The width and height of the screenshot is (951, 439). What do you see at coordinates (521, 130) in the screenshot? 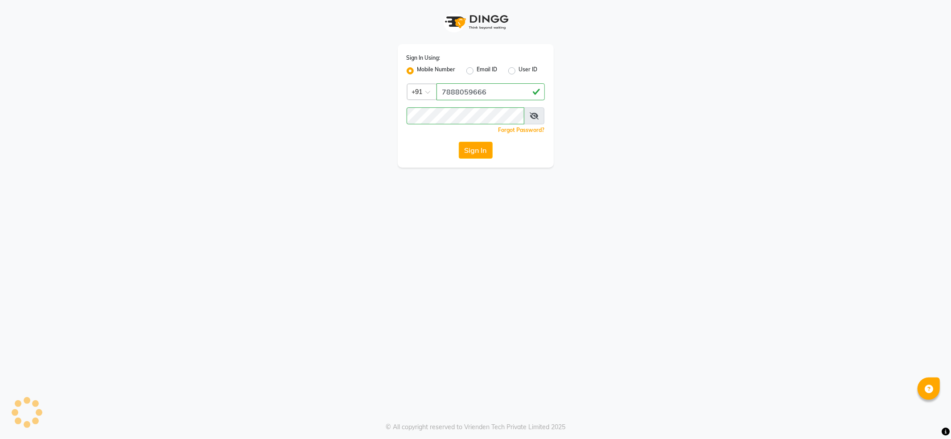
I see `a: Forgot Password?` at bounding box center [521, 130].